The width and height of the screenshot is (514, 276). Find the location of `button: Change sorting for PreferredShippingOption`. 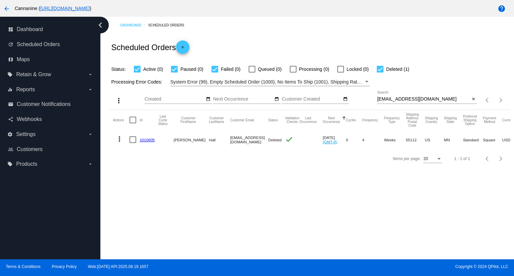

button: Change sorting for PreferredShippingOption is located at coordinates (469, 120).